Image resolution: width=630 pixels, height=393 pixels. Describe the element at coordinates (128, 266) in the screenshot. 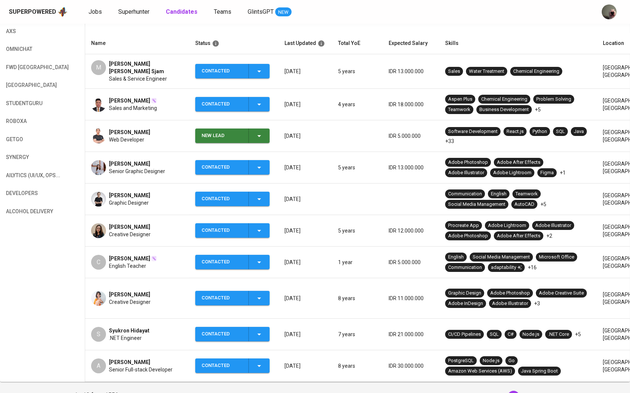

I see `span: English Teacher` at that location.